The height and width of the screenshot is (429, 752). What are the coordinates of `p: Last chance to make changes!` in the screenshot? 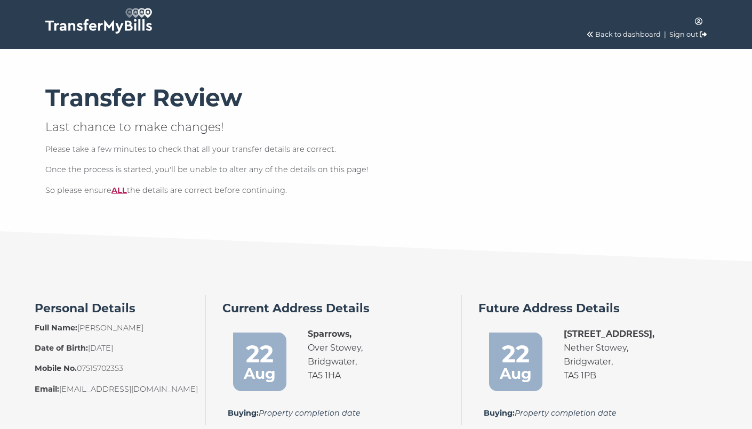 It's located at (376, 127).